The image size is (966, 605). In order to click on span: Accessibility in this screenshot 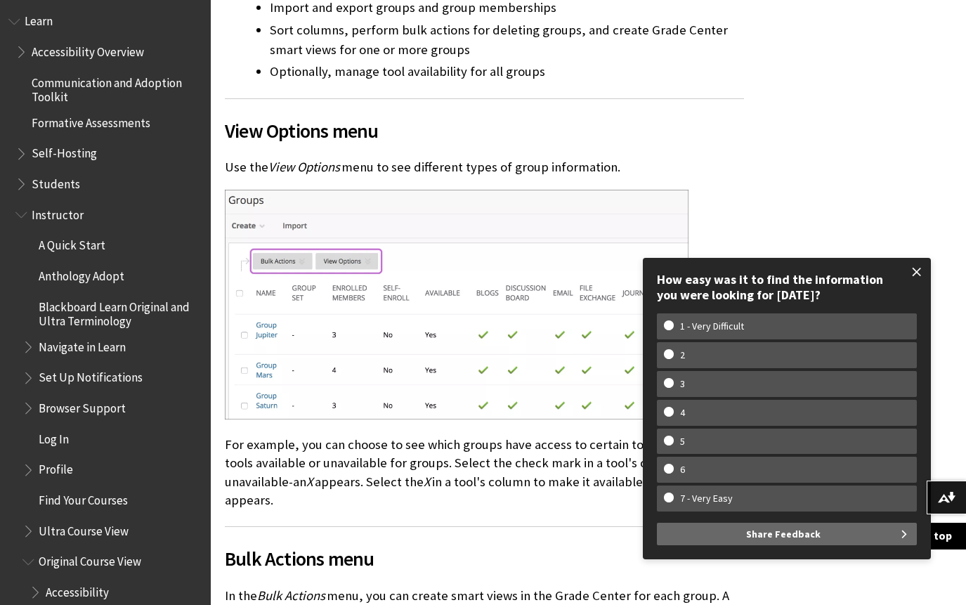, I will do `click(77, 590)`.